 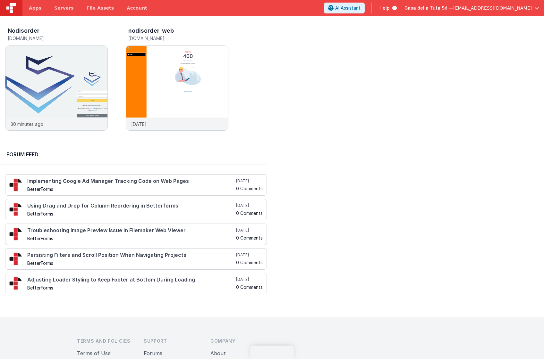 I want to click on a: Terms of Use, so click(x=94, y=354).